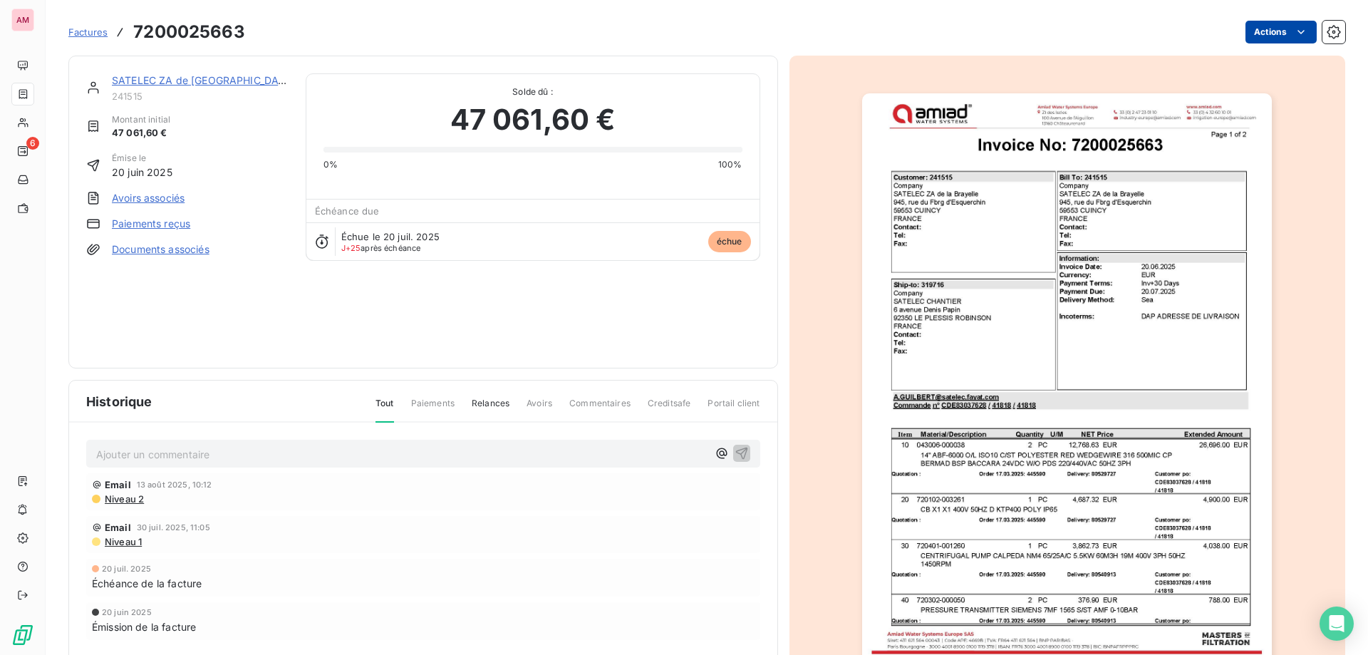  What do you see at coordinates (600, 409) in the screenshot?
I see `span: Commentaires` at bounding box center [600, 409].